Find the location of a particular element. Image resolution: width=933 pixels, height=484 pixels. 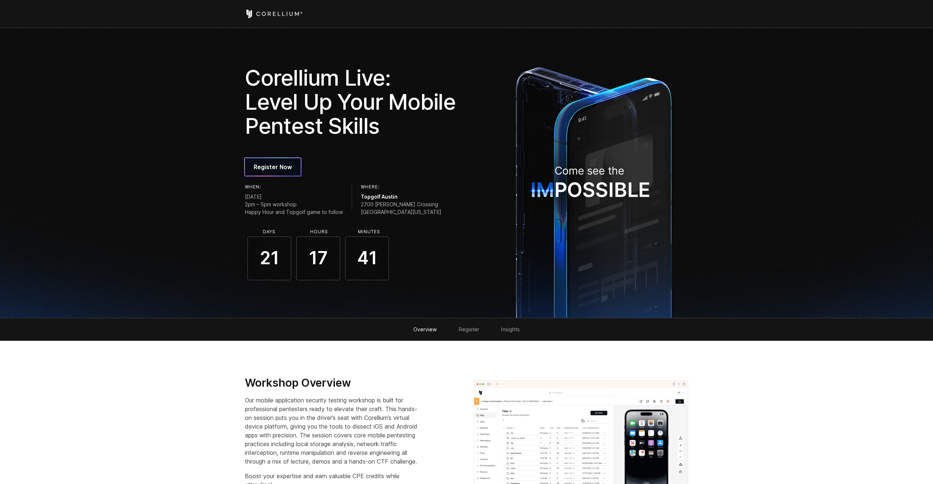

h6: Where: is located at coordinates (401, 187).